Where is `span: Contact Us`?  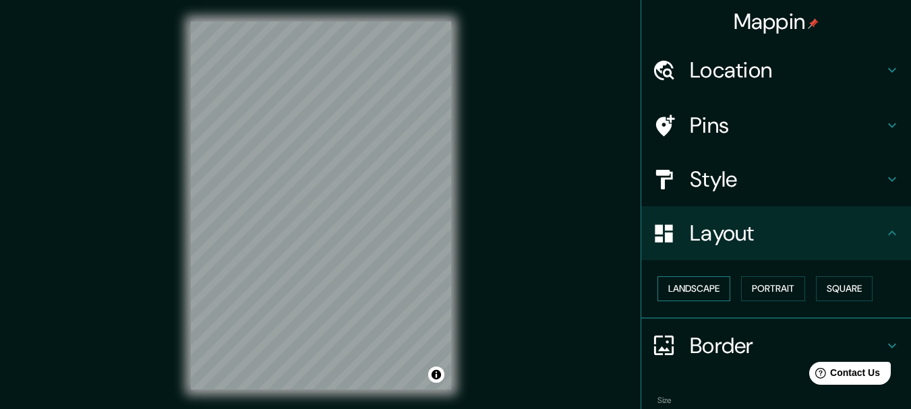
span: Contact Us is located at coordinates (64, 16).